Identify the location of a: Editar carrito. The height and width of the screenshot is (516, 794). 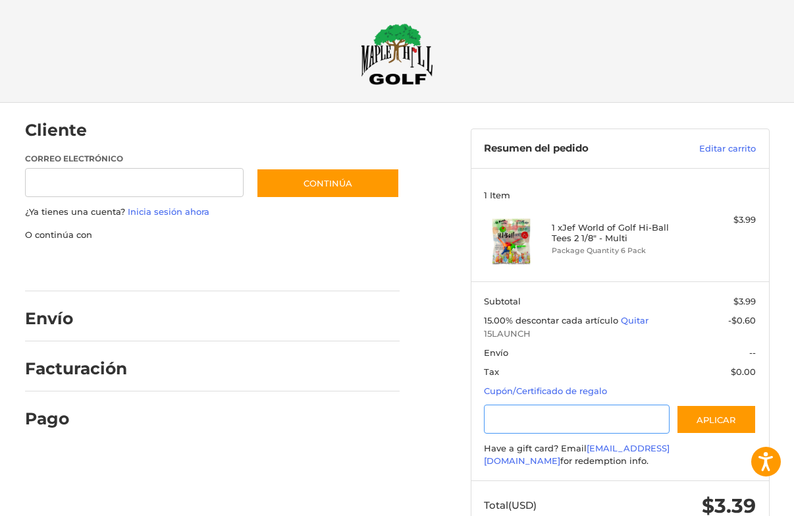
(708, 149).